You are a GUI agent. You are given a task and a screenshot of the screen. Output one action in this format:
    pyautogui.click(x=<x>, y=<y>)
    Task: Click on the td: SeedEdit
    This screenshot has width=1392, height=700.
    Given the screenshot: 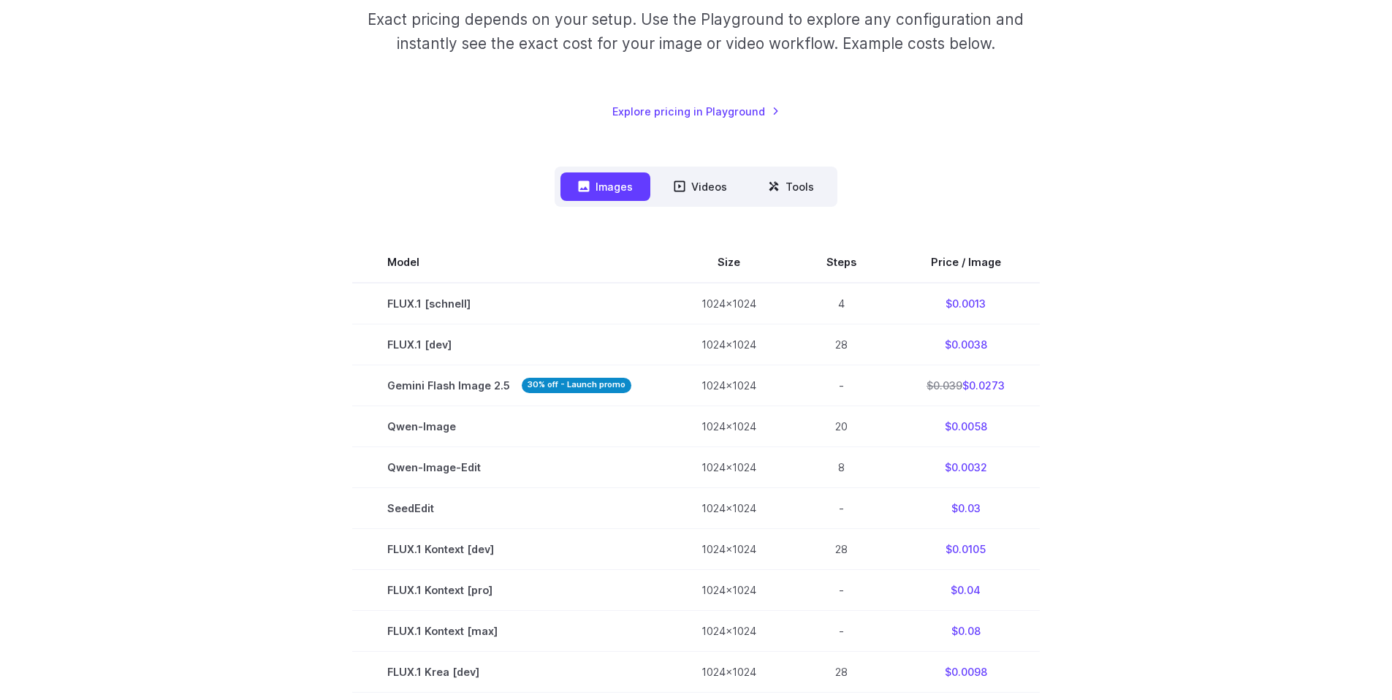 What is the action you would take?
    pyautogui.click(x=509, y=508)
    